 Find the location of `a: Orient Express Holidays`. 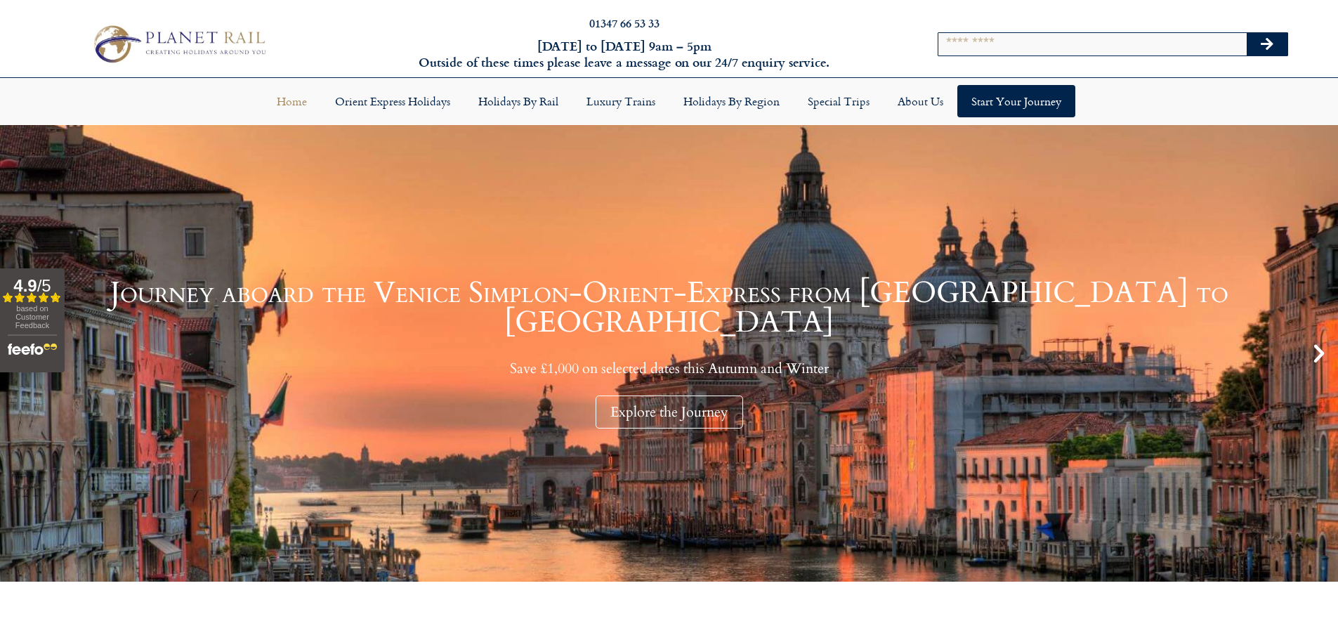

a: Orient Express Holidays is located at coordinates (393, 101).